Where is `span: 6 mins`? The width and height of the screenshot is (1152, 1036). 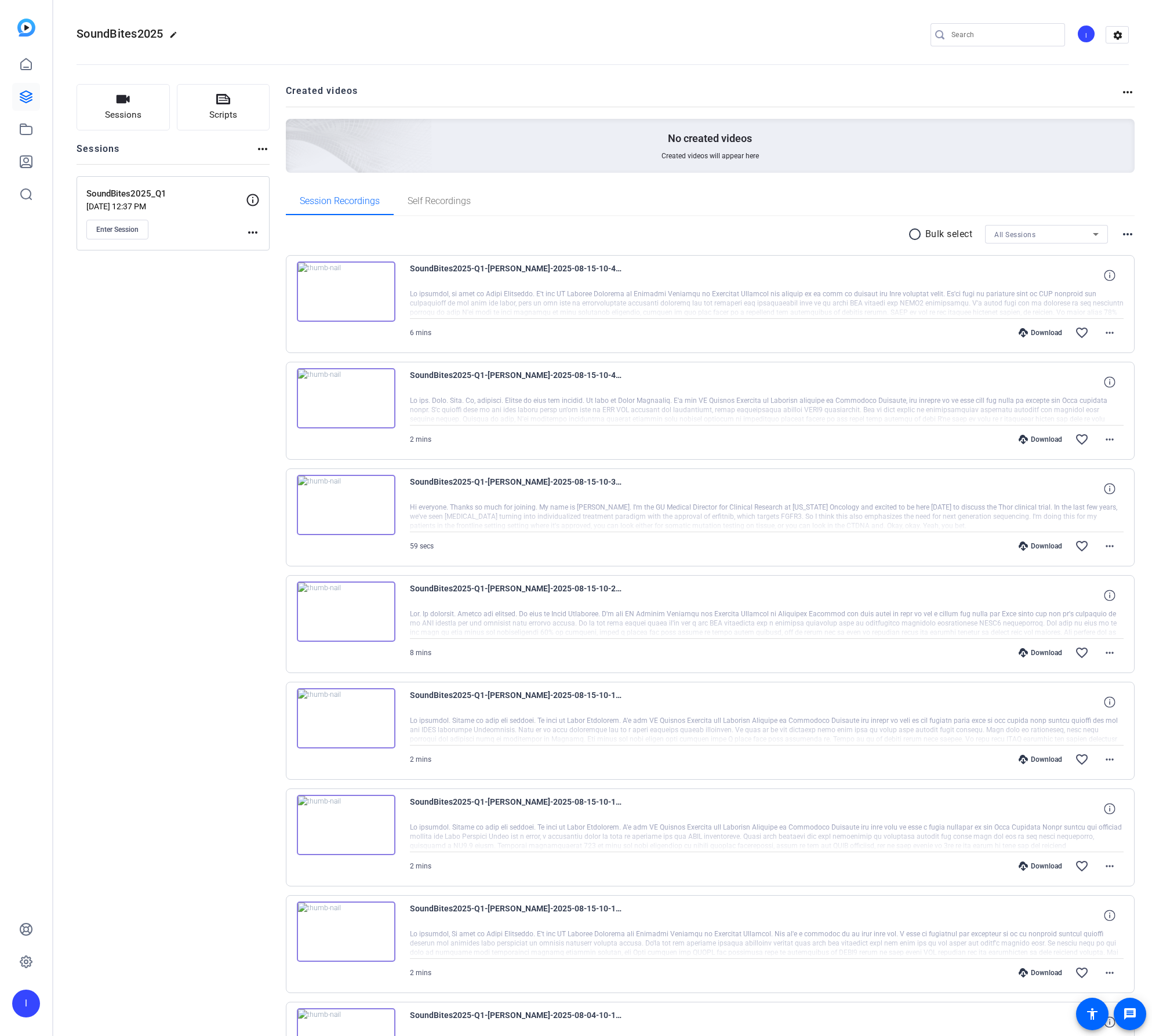
span: 6 mins is located at coordinates (421, 333).